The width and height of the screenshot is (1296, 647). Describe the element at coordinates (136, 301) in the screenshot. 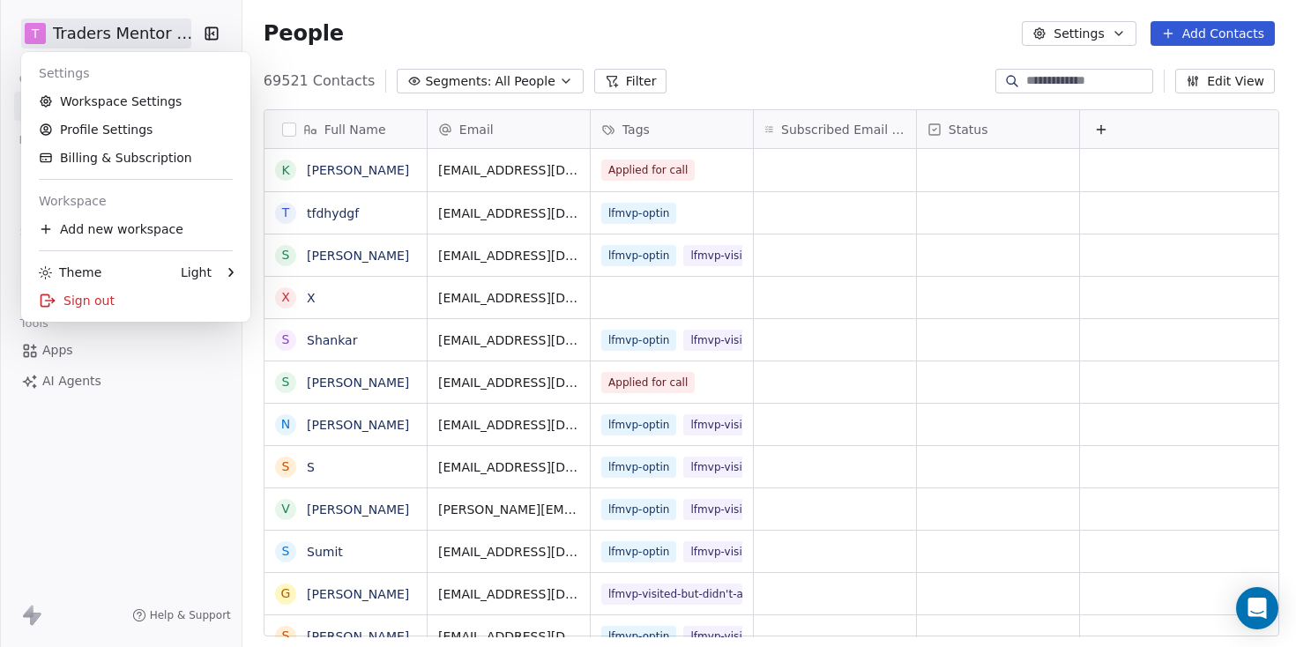

I see `div: Sign out` at that location.